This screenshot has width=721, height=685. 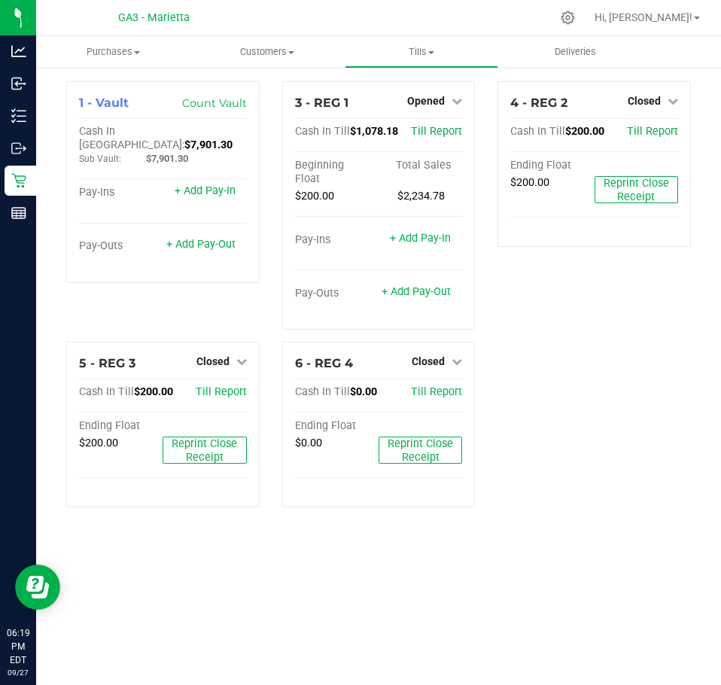 I want to click on span: 3 - REG 1, so click(x=321, y=102).